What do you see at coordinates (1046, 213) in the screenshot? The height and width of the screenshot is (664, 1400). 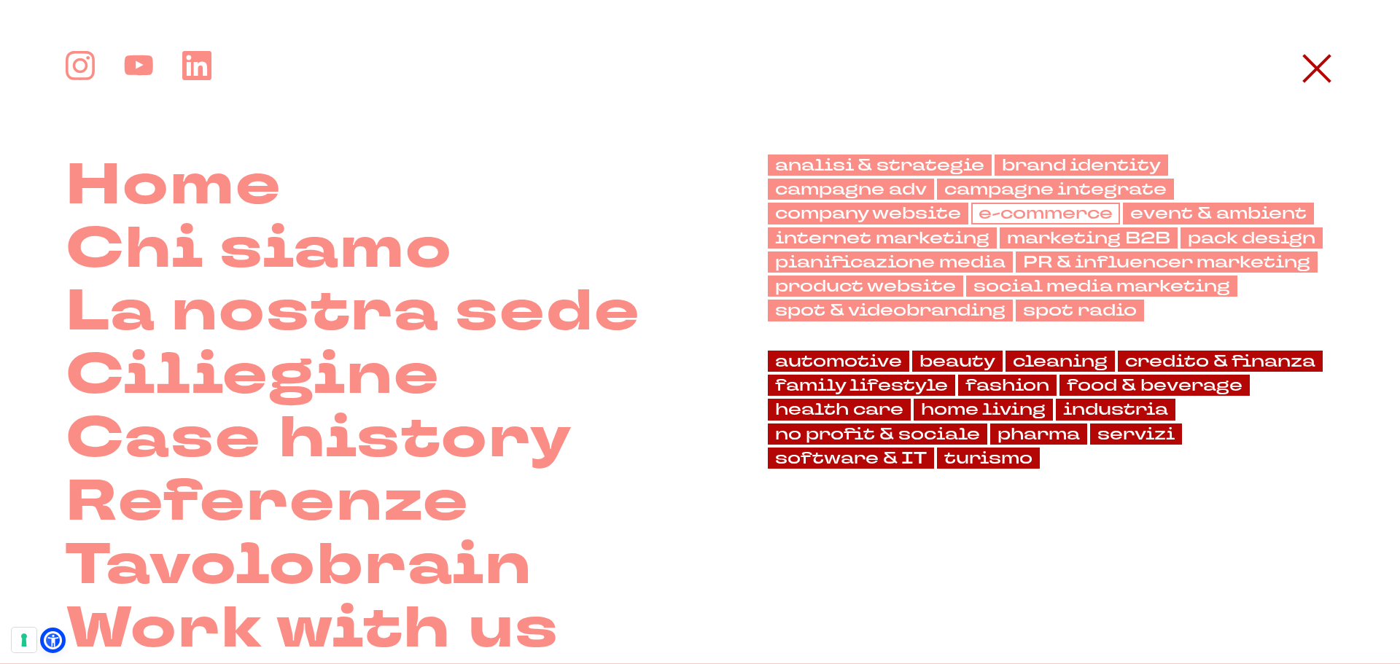 I see `a: e-commerce` at bounding box center [1046, 213].